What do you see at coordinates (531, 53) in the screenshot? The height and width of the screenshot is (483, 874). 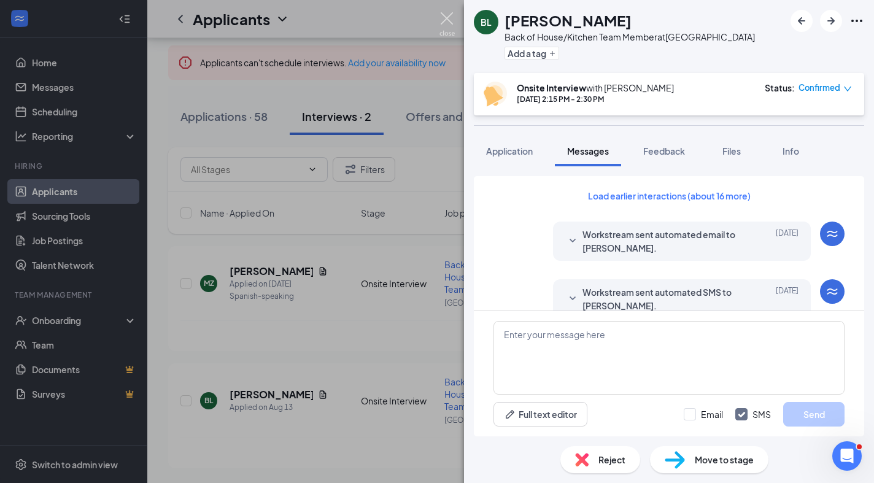 I see `button: PlusAdd a tag` at bounding box center [531, 53].